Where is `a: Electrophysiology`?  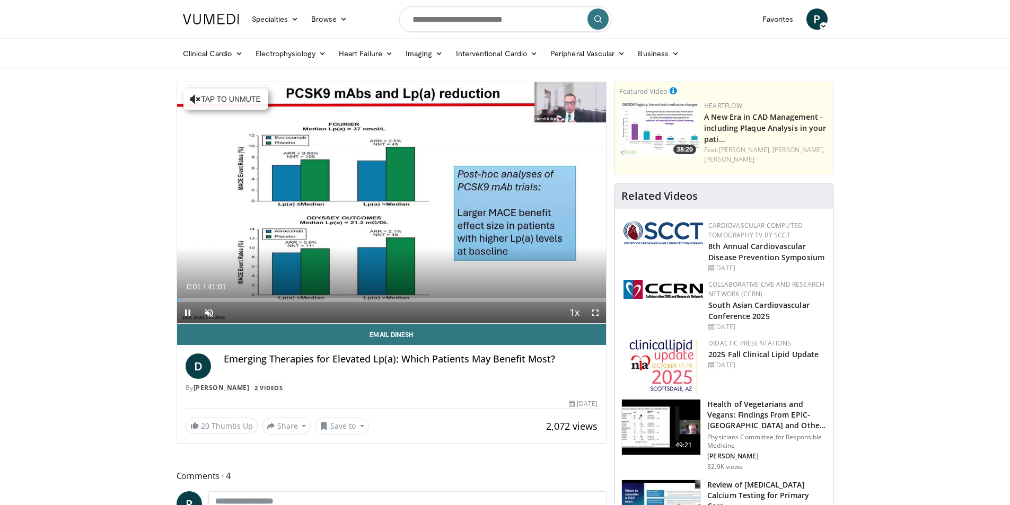 a: Electrophysiology is located at coordinates (291, 54).